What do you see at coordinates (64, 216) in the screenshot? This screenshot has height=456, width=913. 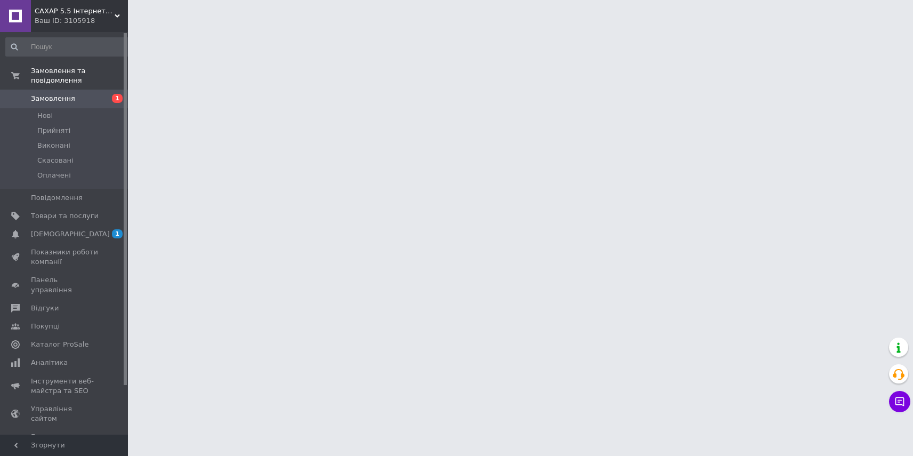 I see `span: Товари та послуги` at bounding box center [64, 216].